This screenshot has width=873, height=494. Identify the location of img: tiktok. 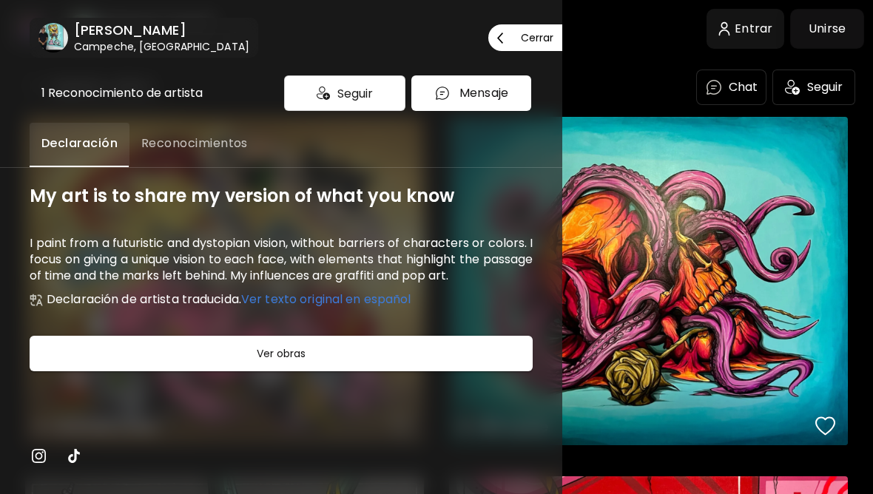
(74, 456).